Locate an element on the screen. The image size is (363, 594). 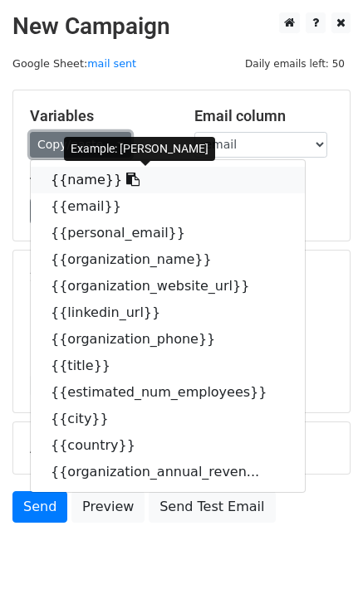
span: Daily emails left: 50 is located at coordinates (295, 64).